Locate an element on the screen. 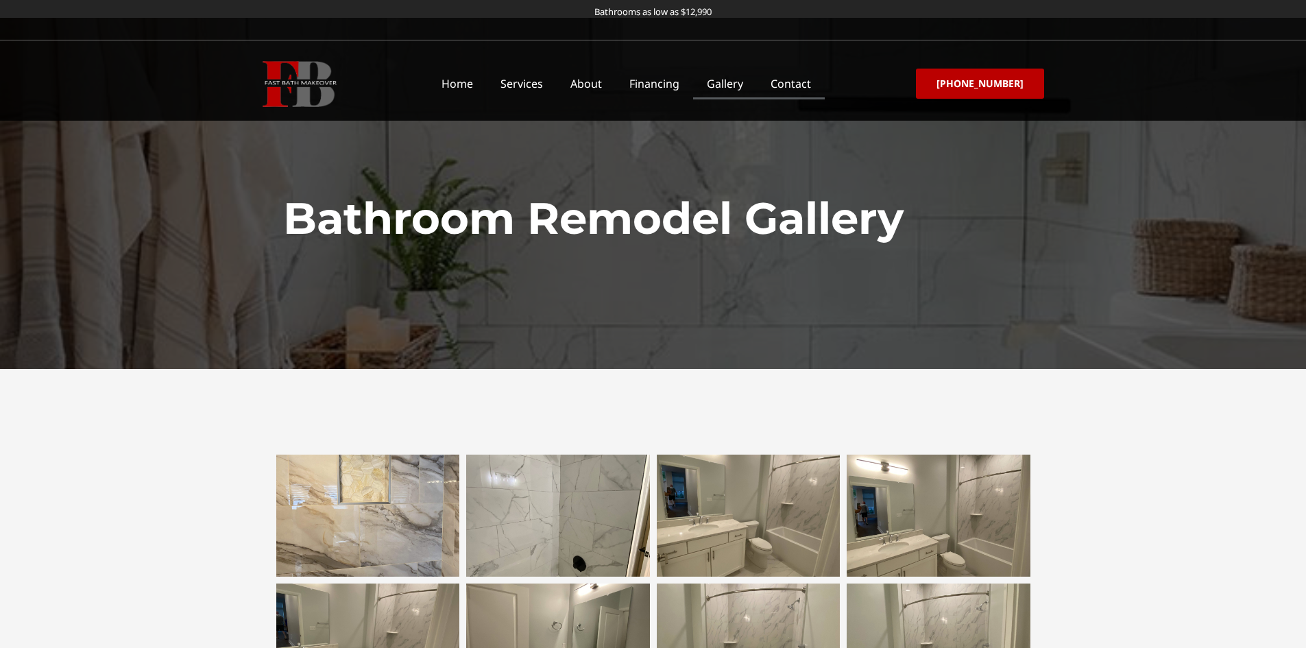  a: Home is located at coordinates (457, 84).